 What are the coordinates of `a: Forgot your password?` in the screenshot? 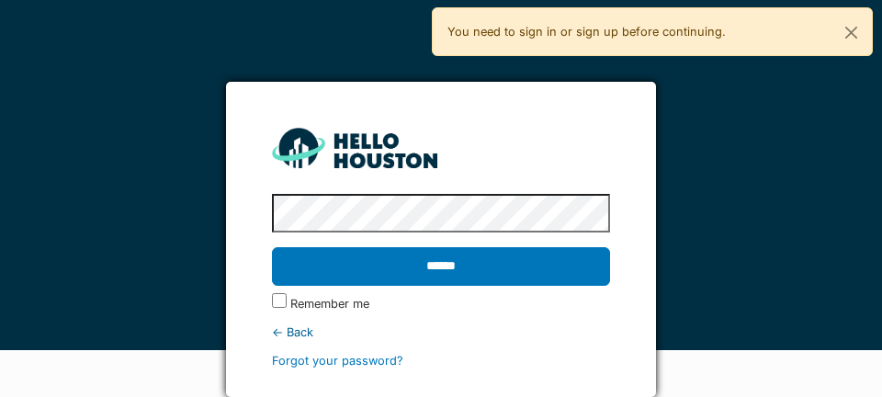 It's located at (337, 360).